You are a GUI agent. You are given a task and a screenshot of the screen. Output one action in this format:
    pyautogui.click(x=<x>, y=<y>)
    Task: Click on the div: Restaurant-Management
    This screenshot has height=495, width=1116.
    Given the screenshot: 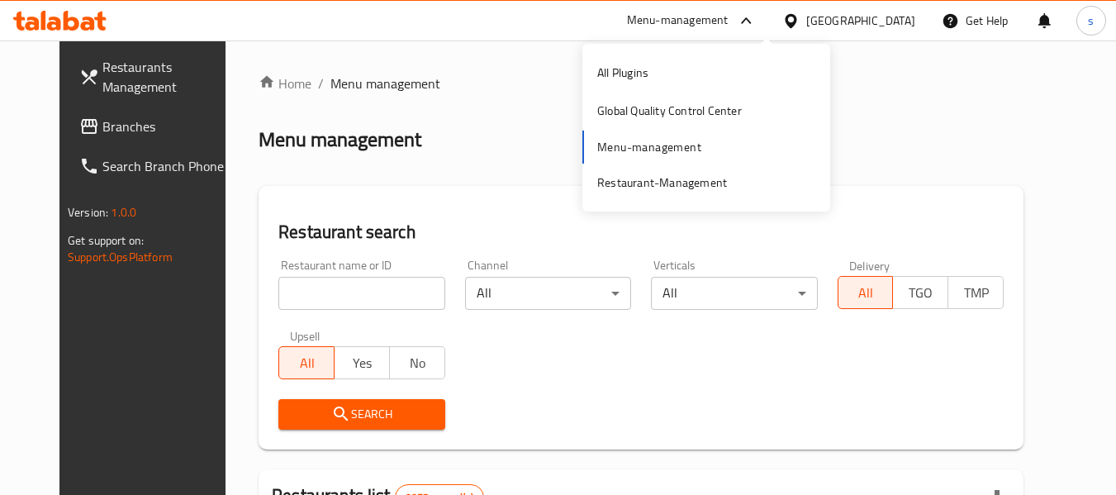 What is the action you would take?
    pyautogui.click(x=662, y=183)
    